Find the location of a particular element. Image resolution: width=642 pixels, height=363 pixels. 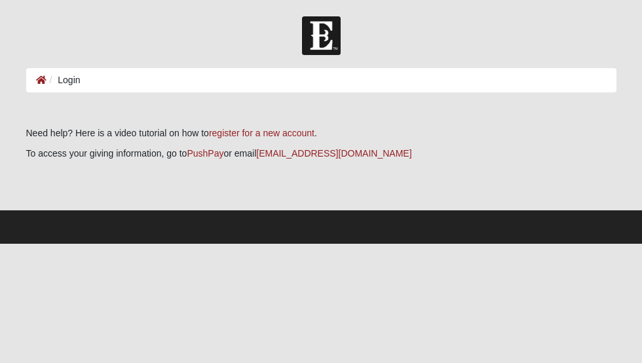

a: register for a new account is located at coordinates (261, 133).